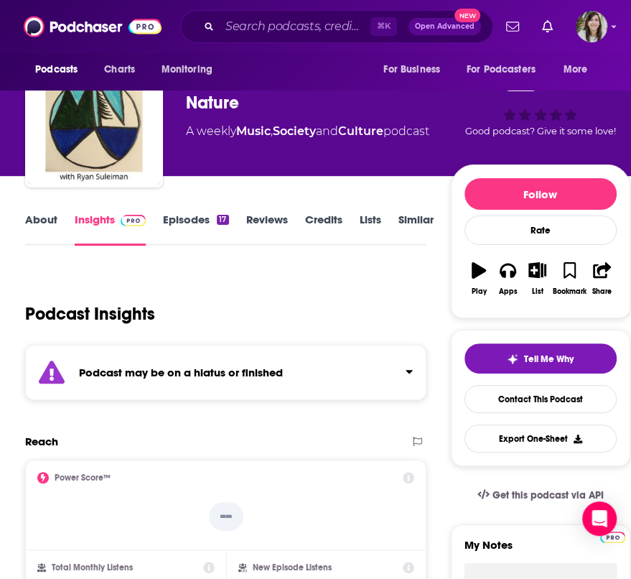 The height and width of the screenshot is (579, 631). What do you see at coordinates (508, 291) in the screenshot?
I see `div: Apps` at bounding box center [508, 291].